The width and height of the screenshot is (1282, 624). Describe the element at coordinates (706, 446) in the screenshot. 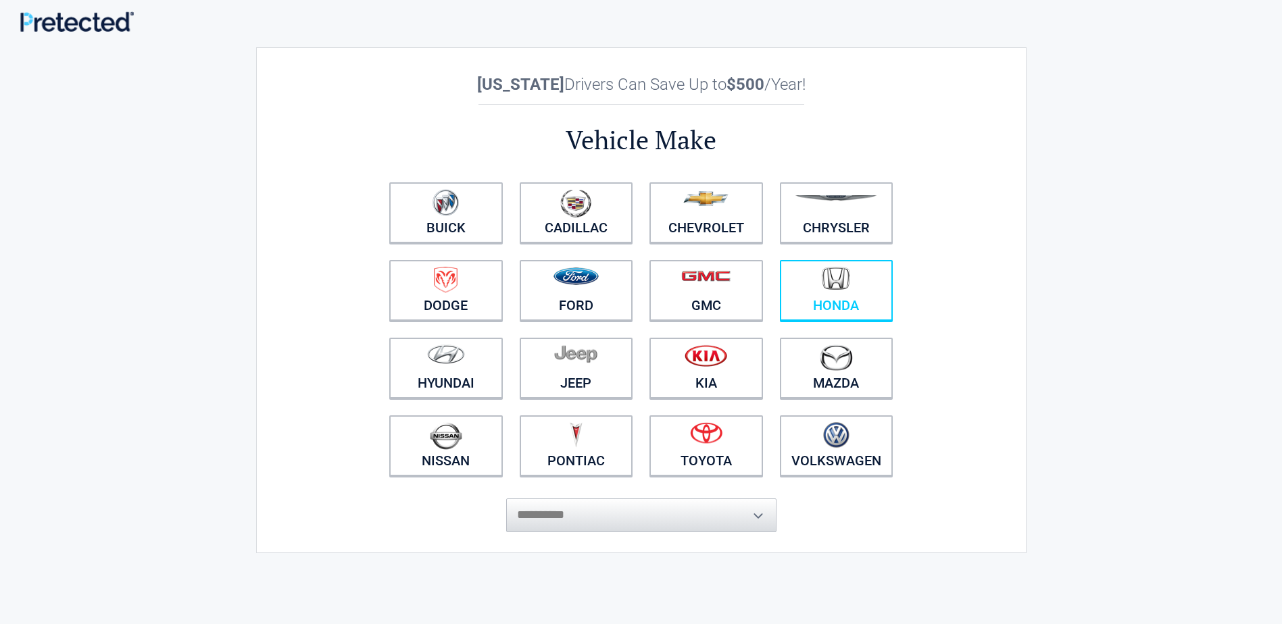

I see `a: Toyota` at that location.